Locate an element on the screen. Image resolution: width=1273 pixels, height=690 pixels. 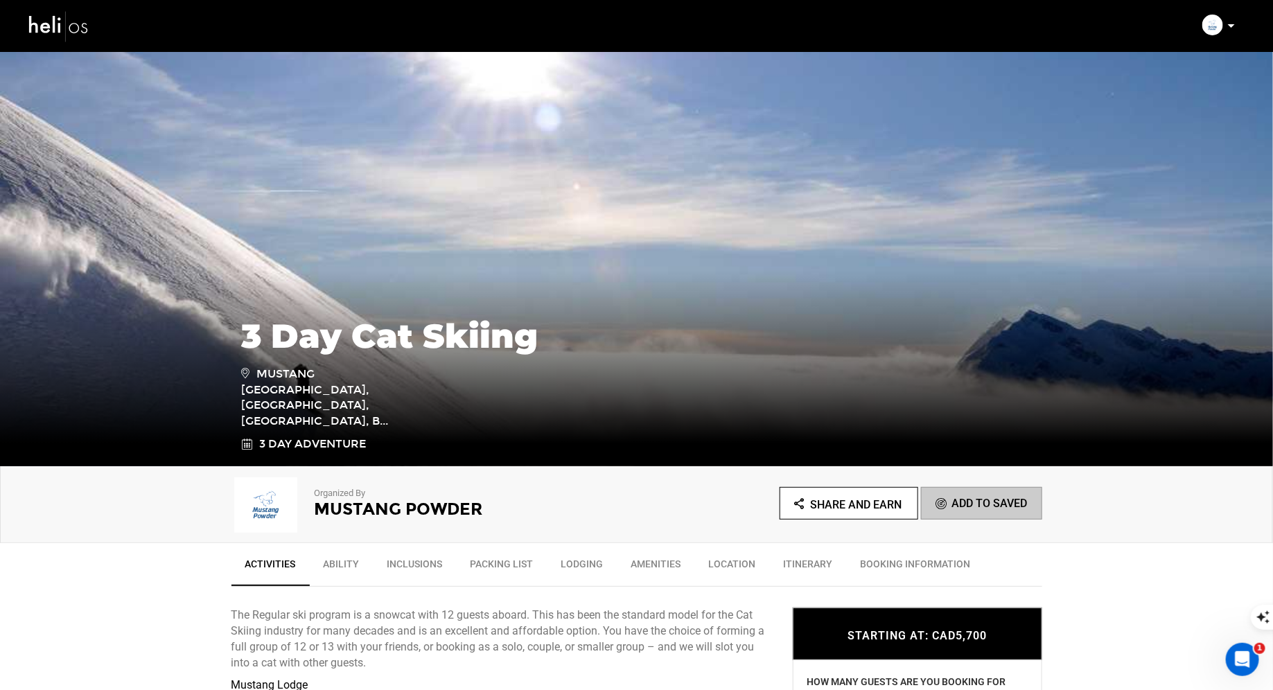
span: STARTING AT: CAD5,700 is located at coordinates (917, 636).